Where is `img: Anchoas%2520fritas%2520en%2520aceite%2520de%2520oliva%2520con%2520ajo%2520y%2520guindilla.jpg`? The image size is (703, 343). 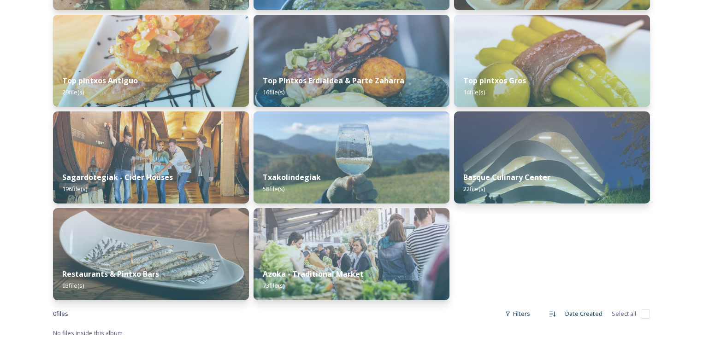 img: Anchoas%2520fritas%2520en%2520aceite%2520de%2520oliva%2520con%2520ajo%2520y%2520guindilla.jpg is located at coordinates (151, 254).